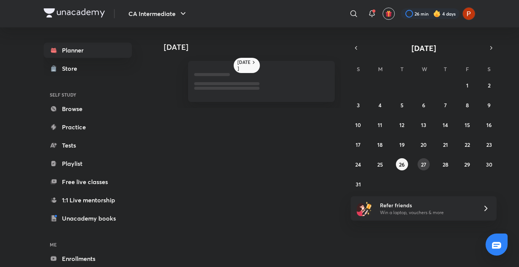  I want to click on button: August 15, 2025, so click(468, 125).